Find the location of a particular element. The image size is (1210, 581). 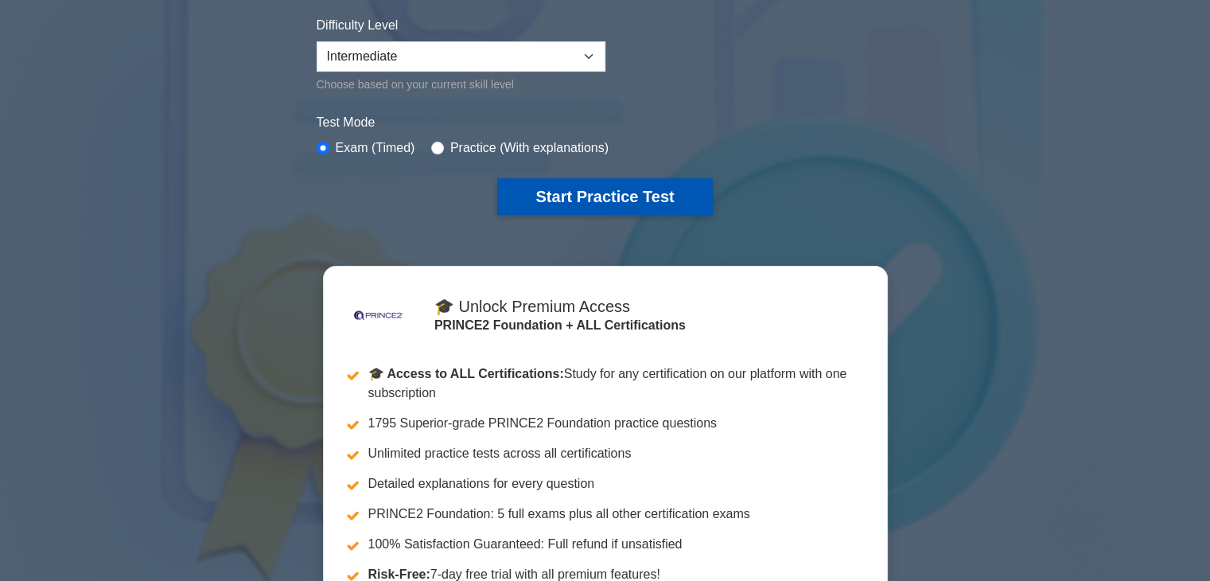

div: Choose based on your current skill level is located at coordinates (461, 84).